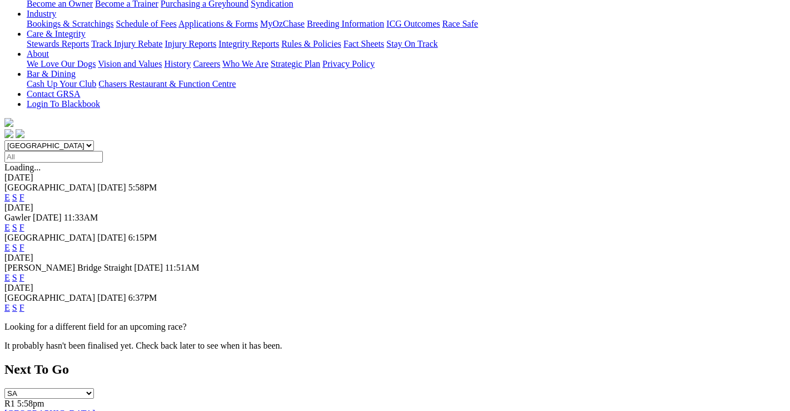 The image size is (790, 411). Describe the element at coordinates (406, 84) in the screenshot. I see `div: Bar & Dining` at that location.